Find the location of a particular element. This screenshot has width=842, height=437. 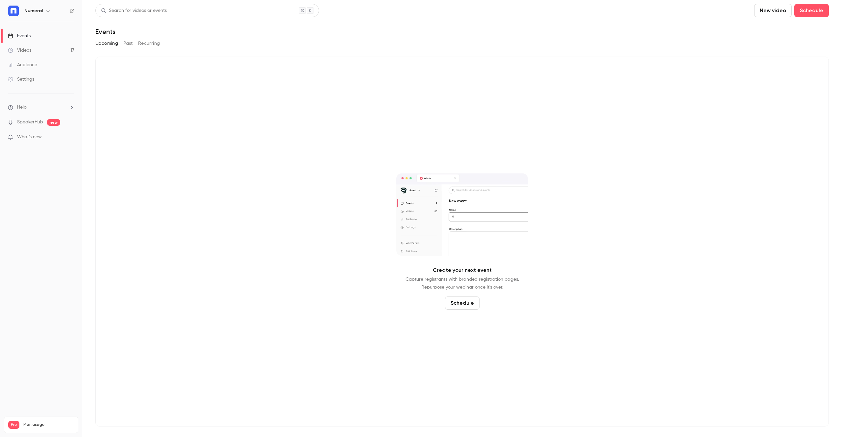

img: Numeral is located at coordinates (13, 11).